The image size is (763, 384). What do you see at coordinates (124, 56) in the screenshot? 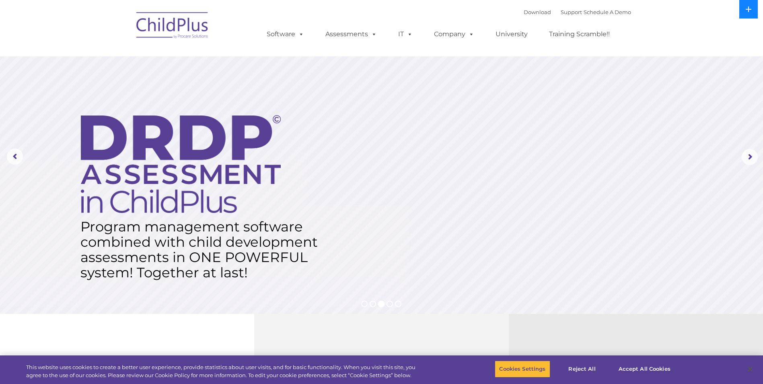
I see `span: Last name` at bounding box center [124, 56].